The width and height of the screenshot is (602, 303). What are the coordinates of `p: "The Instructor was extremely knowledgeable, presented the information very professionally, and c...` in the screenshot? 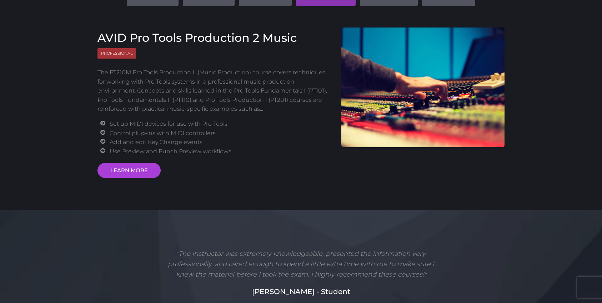 It's located at (301, 264).